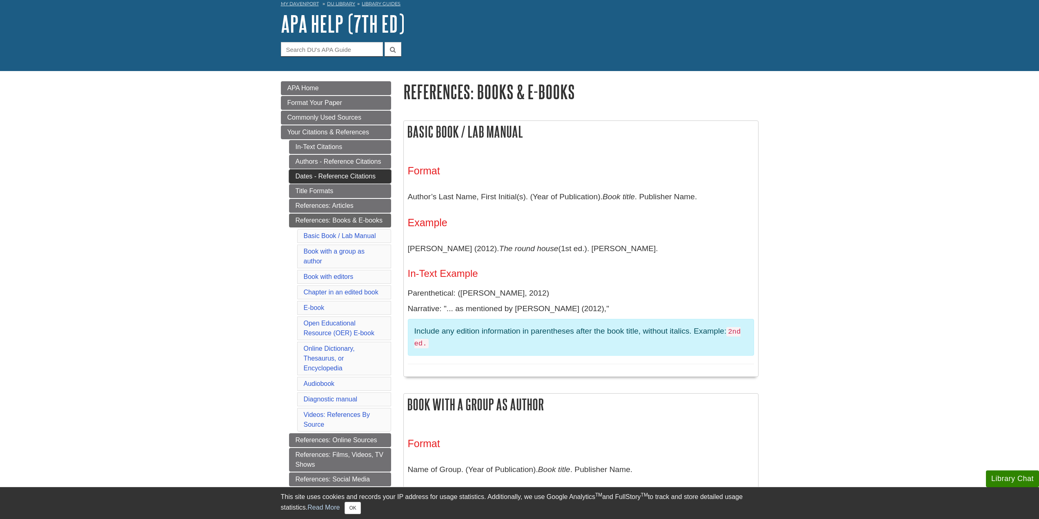  Describe the element at coordinates (329, 358) in the screenshot. I see `a: Online Dictionary, Thesaurus, or Encyclopedia` at that location.